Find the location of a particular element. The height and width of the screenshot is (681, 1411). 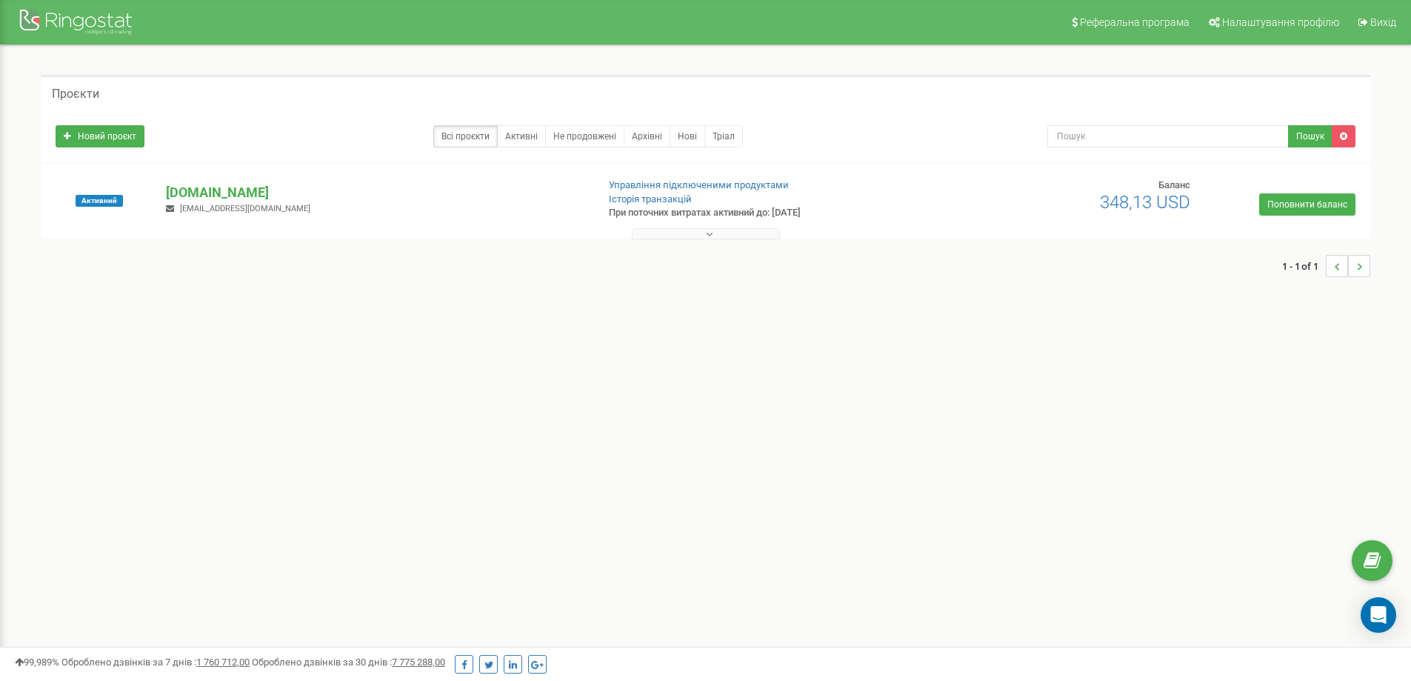

a: Історія транзакцій is located at coordinates (651, 199).